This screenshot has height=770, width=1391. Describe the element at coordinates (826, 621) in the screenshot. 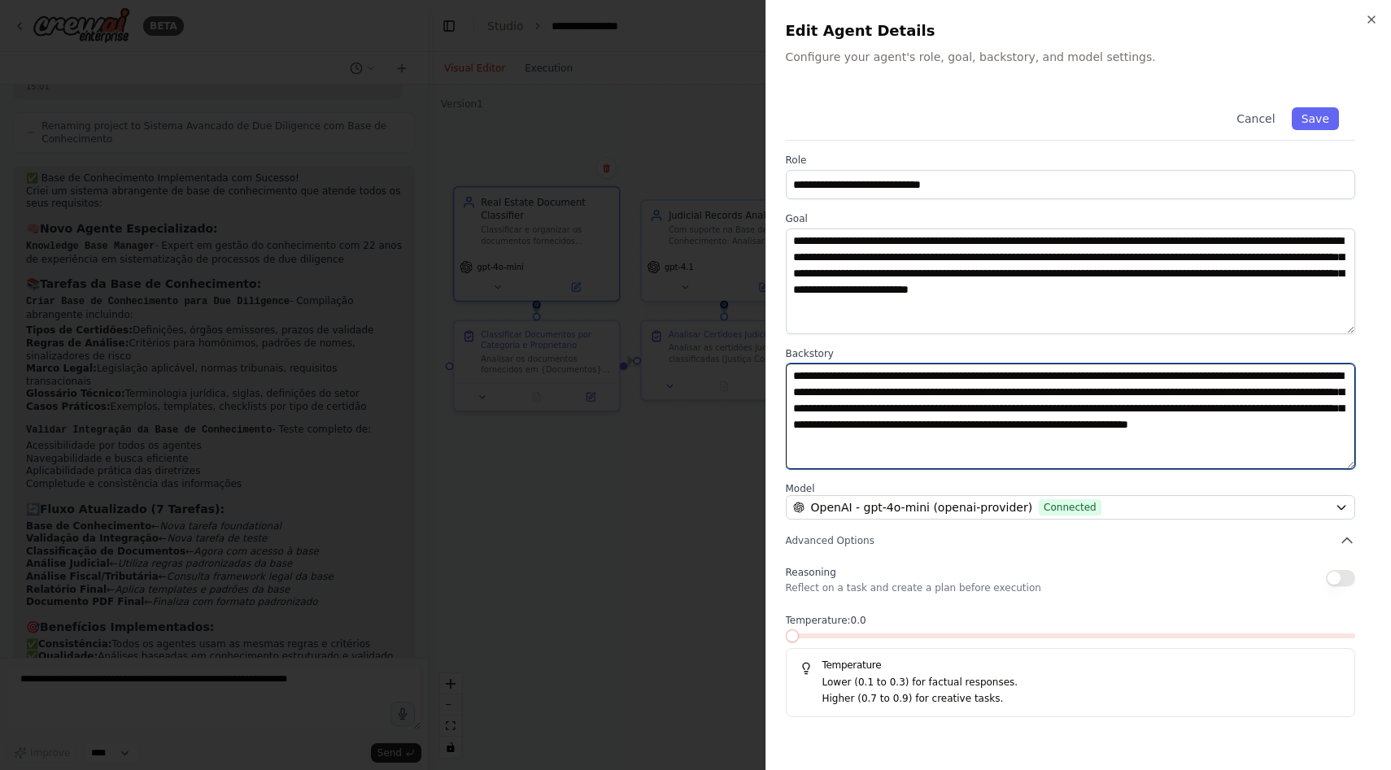

I see `span: Temperature: 0.0` at that location.